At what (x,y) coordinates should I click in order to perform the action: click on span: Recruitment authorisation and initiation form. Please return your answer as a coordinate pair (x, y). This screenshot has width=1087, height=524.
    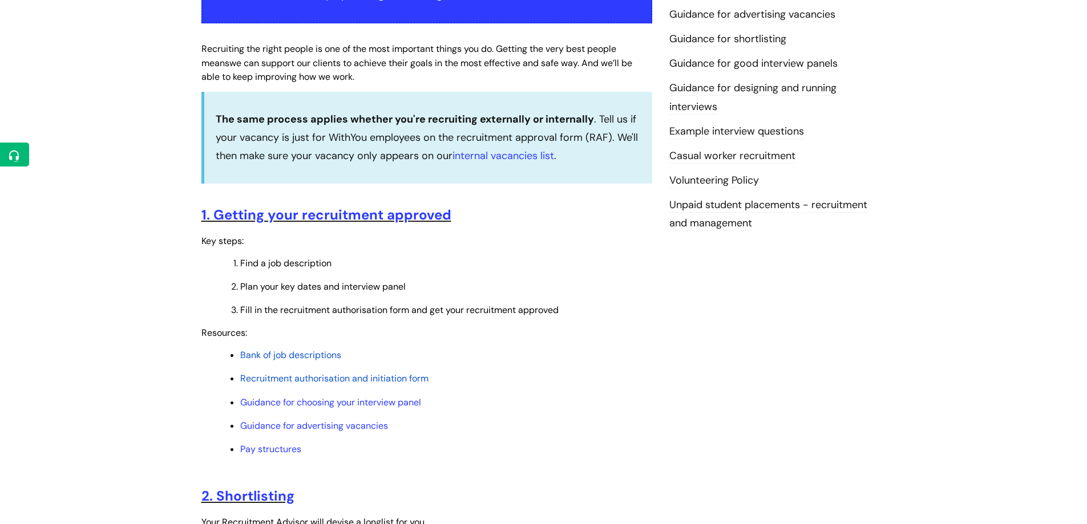
    Looking at the image, I should click on (334, 378).